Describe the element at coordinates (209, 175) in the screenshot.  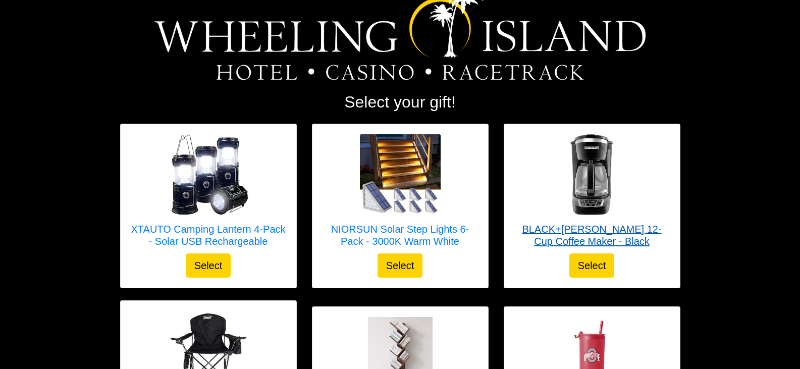
I see `img: XTAUTO Camping Lantern 4-Pack - Solar USB Rechargeable` at that location.